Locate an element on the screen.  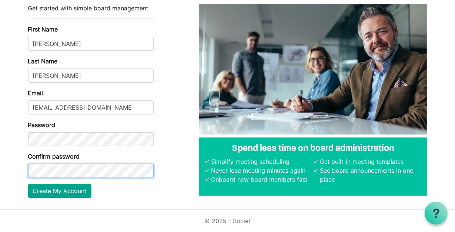
a: © 2025 - Societ is located at coordinates (228, 221).